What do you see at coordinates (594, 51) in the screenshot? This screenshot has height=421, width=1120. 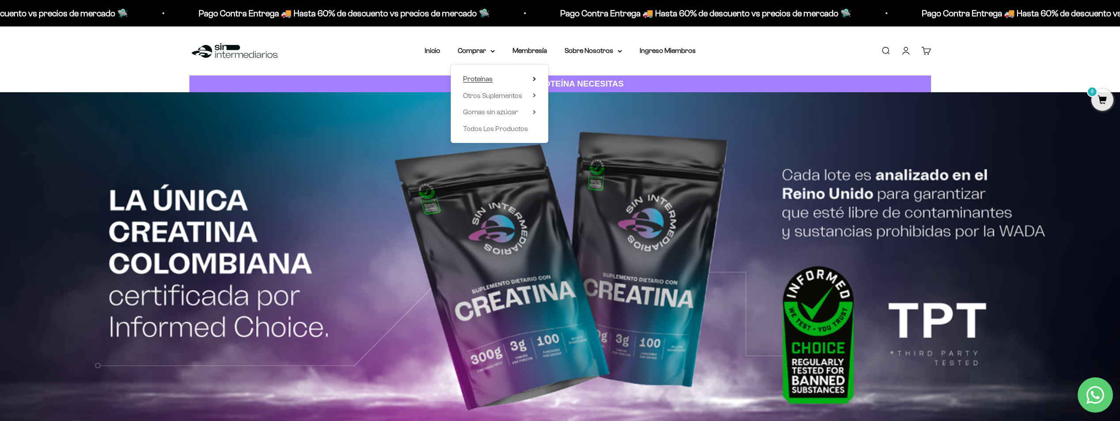 I see `summary: Sobre Nosotros` at bounding box center [594, 51].